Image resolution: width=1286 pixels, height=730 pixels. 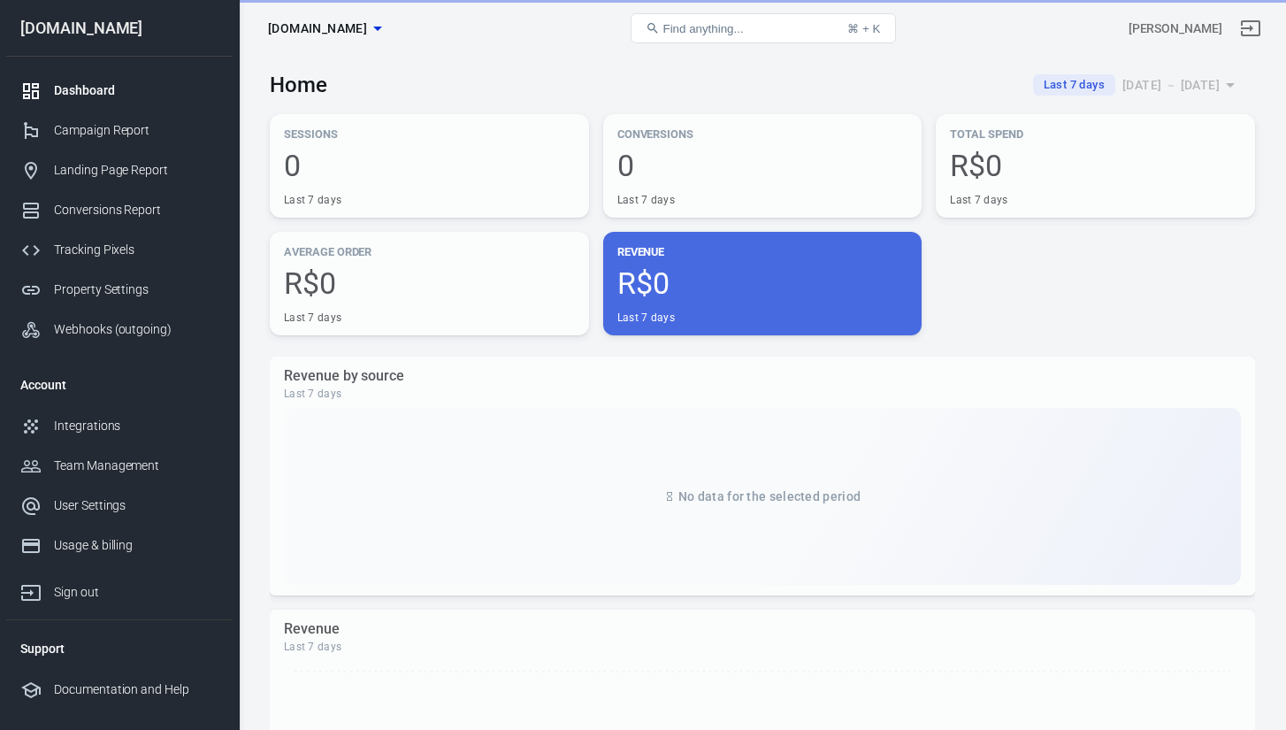 What do you see at coordinates (119, 465) in the screenshot?
I see `a: Team Management` at bounding box center [119, 465].